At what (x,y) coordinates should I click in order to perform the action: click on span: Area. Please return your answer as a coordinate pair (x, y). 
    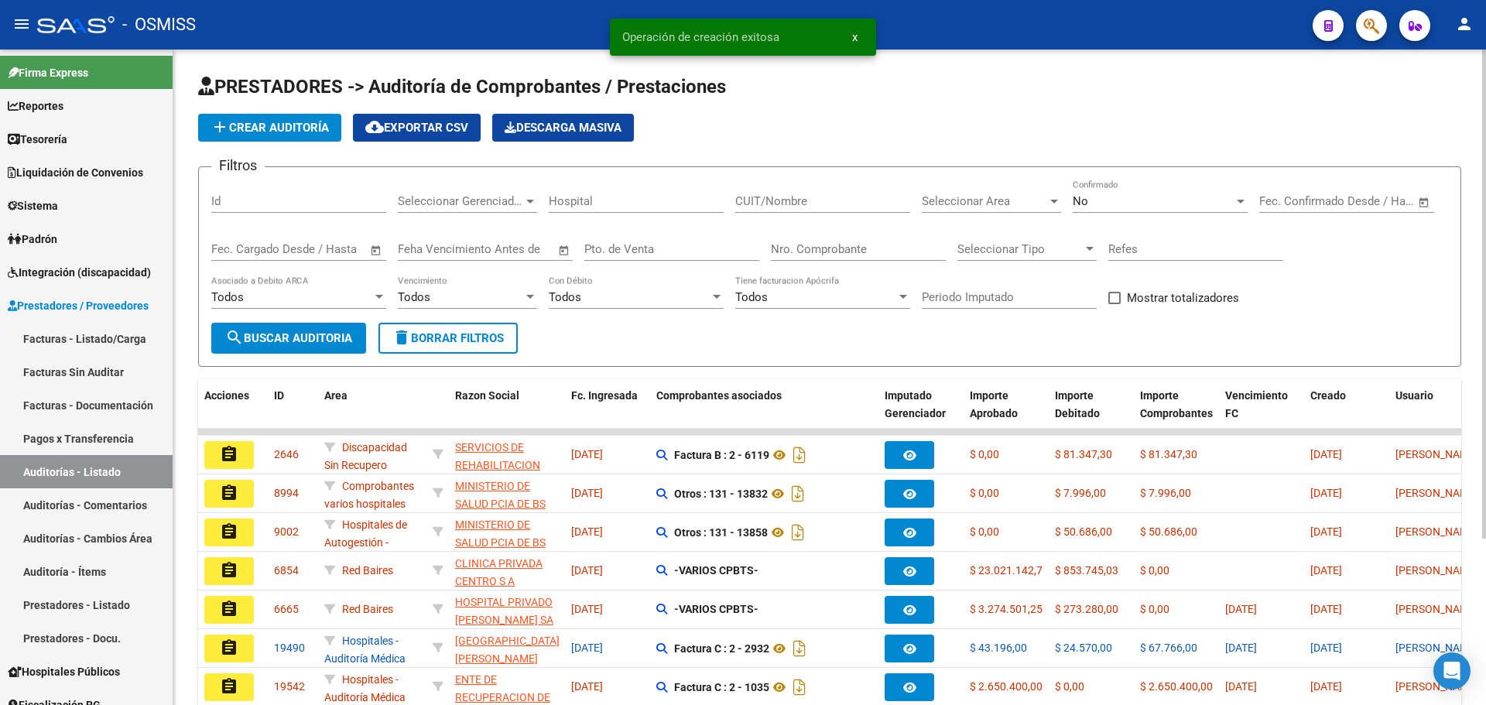
    Looking at the image, I should click on (336, 396).